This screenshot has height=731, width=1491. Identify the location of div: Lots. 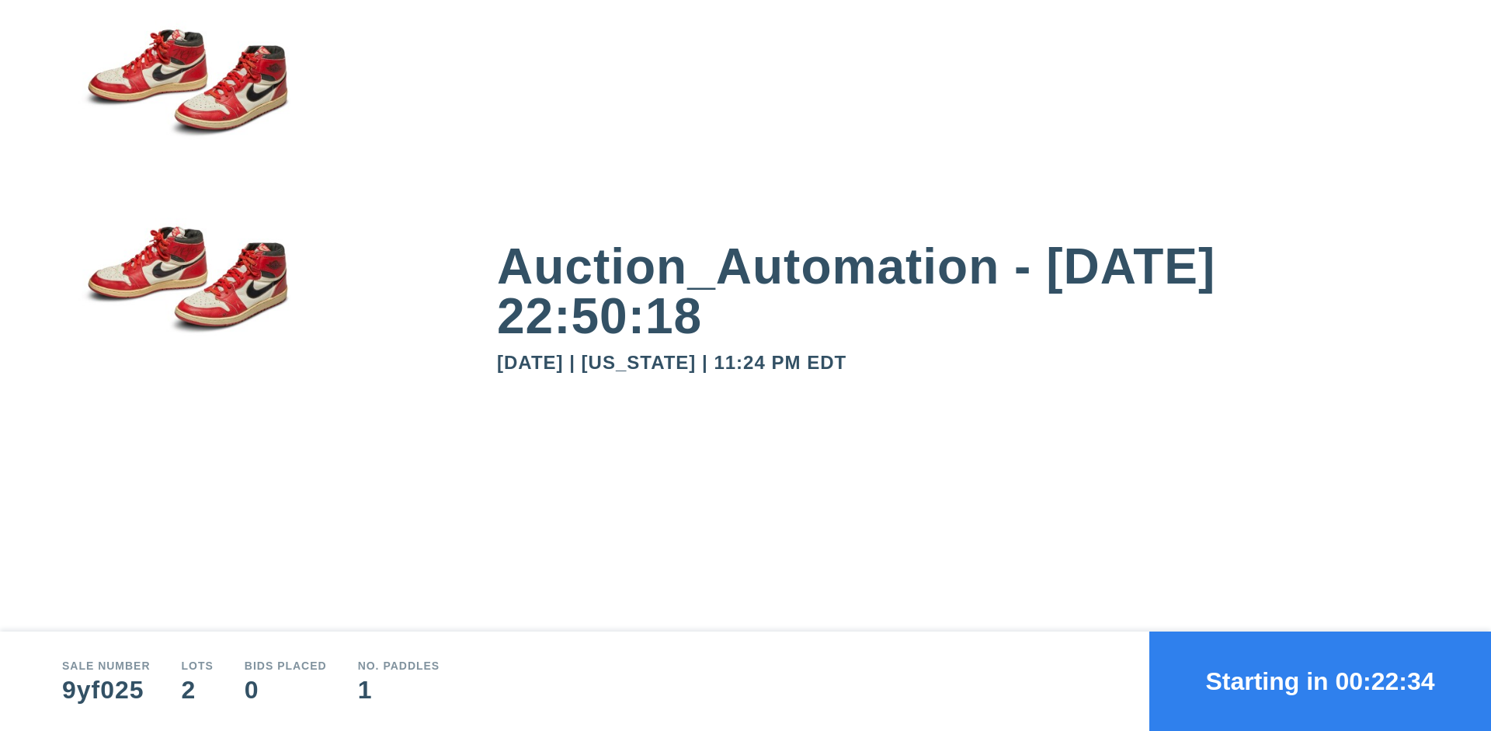
(197, 665).